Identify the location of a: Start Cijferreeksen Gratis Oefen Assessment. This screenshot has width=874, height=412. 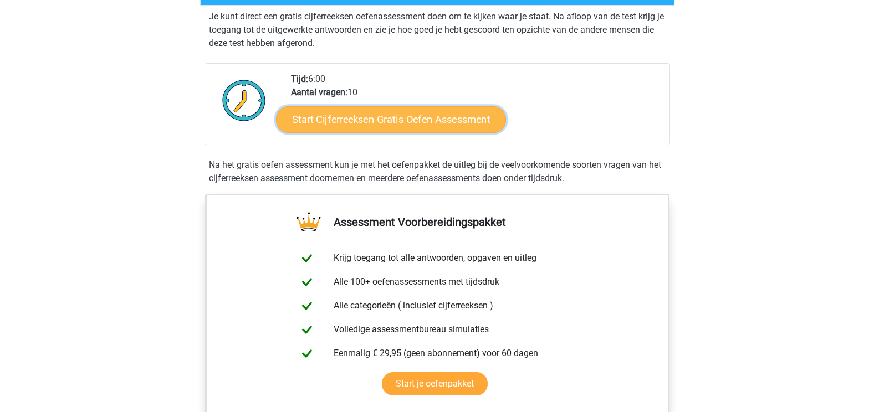
(391, 119).